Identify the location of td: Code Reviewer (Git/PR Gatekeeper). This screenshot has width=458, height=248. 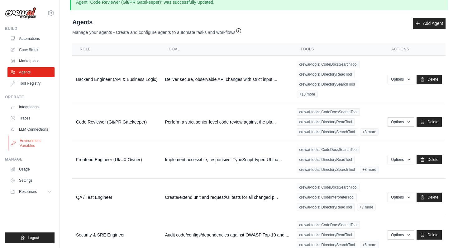
(117, 122).